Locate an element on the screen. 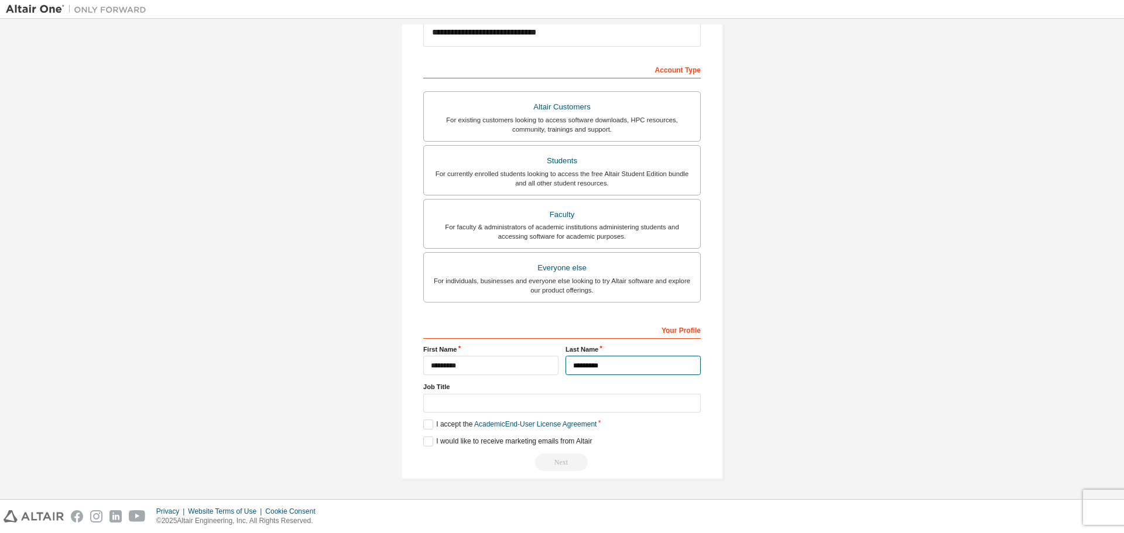 The image size is (1124, 533). div: Read and acccept EULA to continue is located at coordinates (562, 463).